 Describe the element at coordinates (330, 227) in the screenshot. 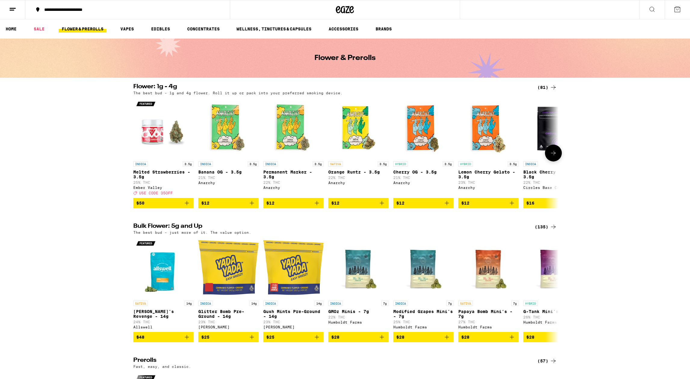

I see `h2: Bulk Flower: 5g and Up` at that location.